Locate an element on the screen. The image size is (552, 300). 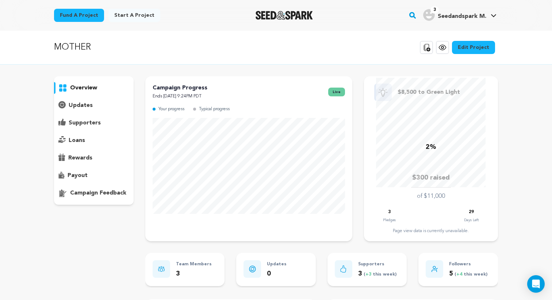
p: overview is located at coordinates (84, 88).